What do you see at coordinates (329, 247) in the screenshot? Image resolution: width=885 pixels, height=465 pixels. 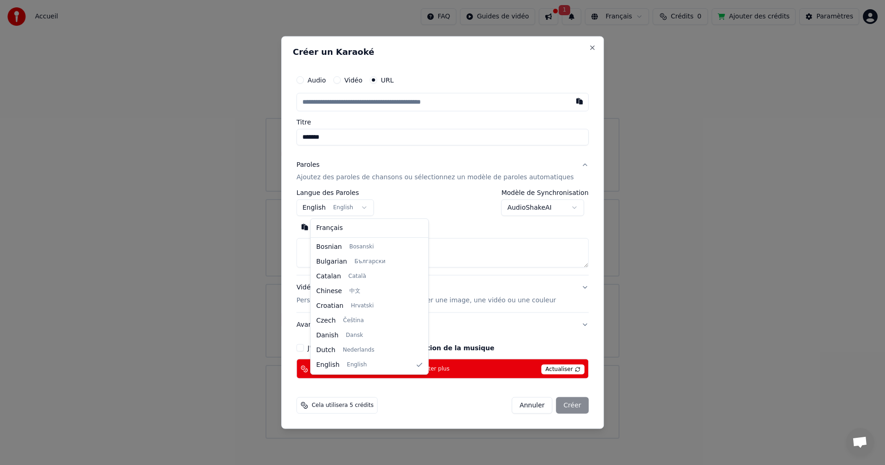 I see `span: Bosnian` at bounding box center [329, 247].